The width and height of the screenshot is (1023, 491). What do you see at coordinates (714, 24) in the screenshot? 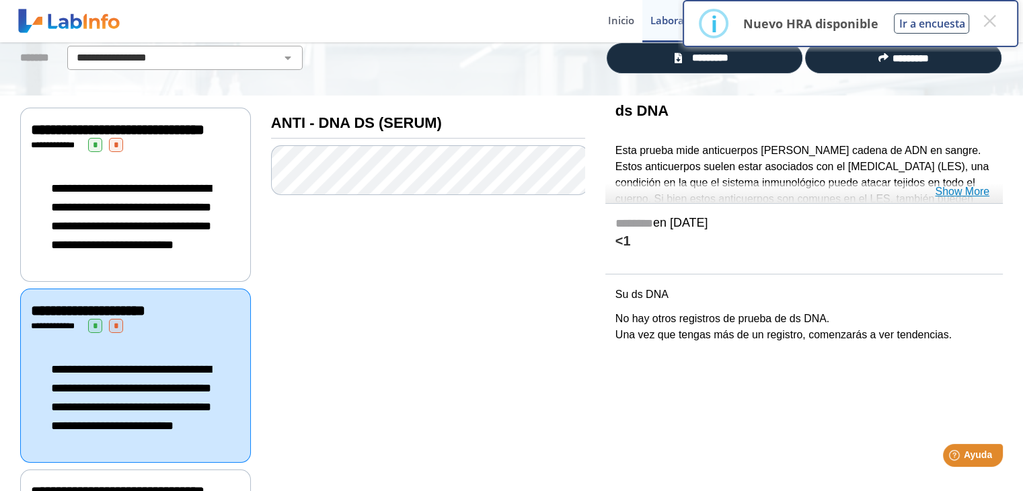
I see `div: i` at bounding box center [714, 24].